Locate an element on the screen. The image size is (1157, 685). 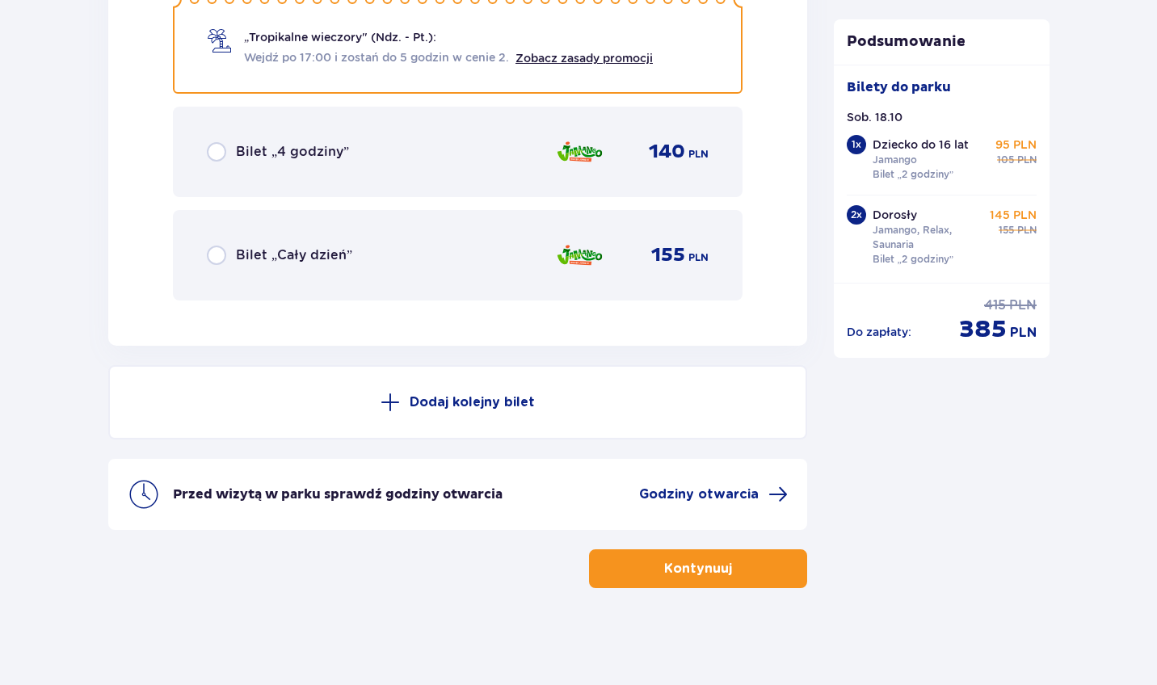
span: 140 is located at coordinates (666, 152).